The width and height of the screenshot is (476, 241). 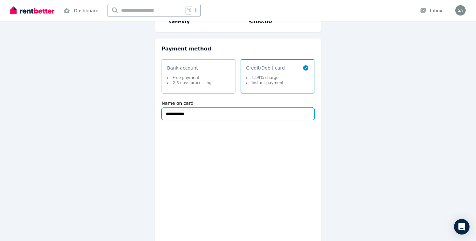 I want to click on li: 1.99% charge, so click(x=265, y=78).